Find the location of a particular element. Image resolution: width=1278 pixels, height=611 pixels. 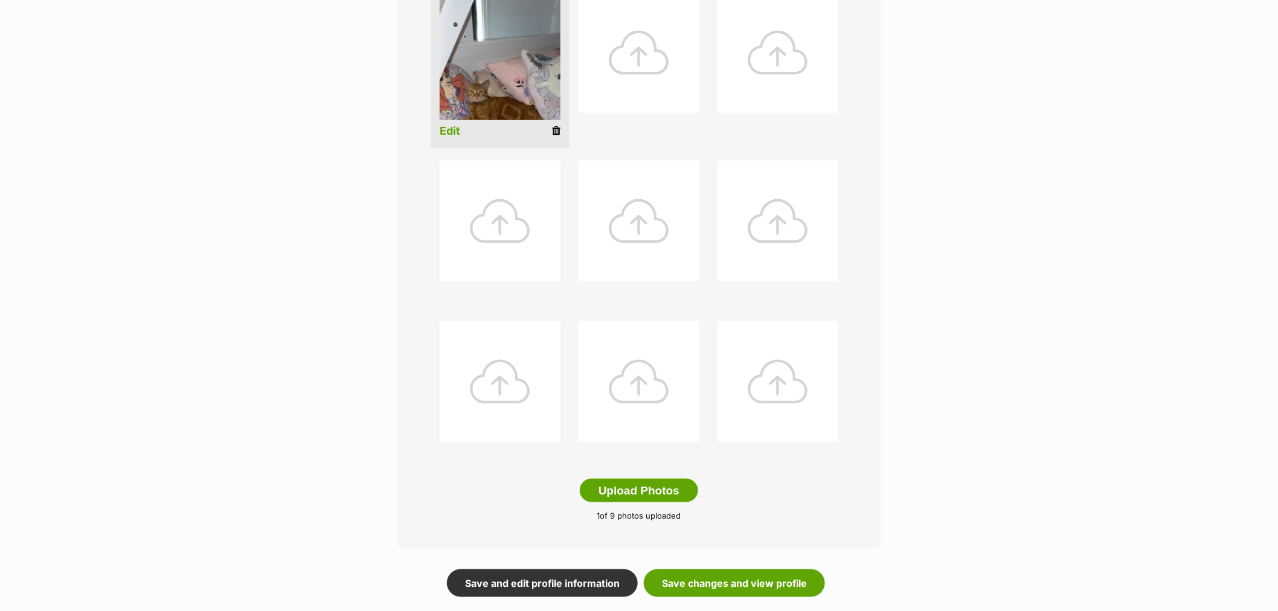

span: 1 is located at coordinates (598, 516).